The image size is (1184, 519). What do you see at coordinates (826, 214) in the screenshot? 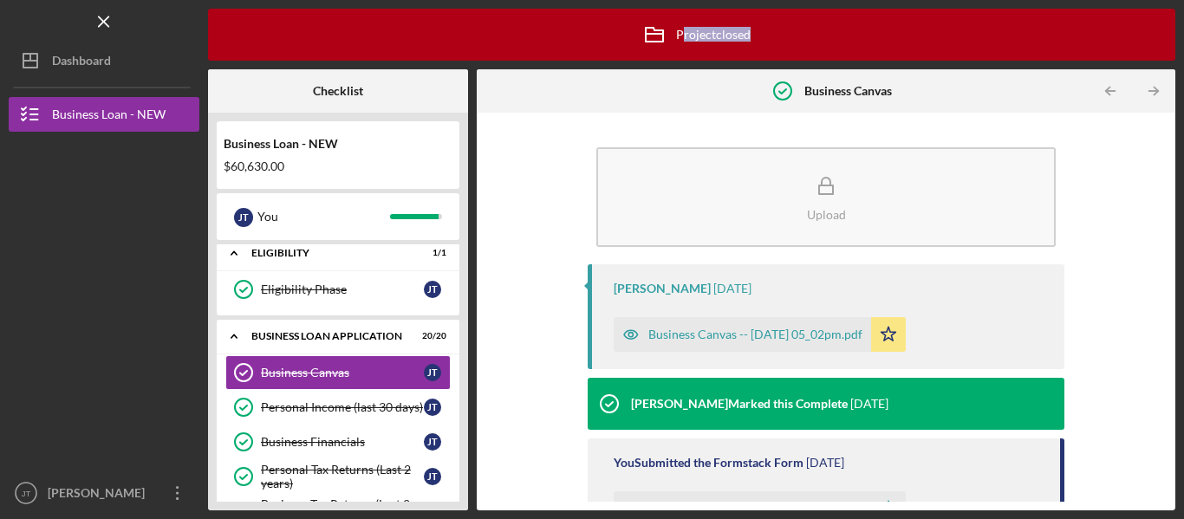
I see `div: Upload` at bounding box center [826, 214].